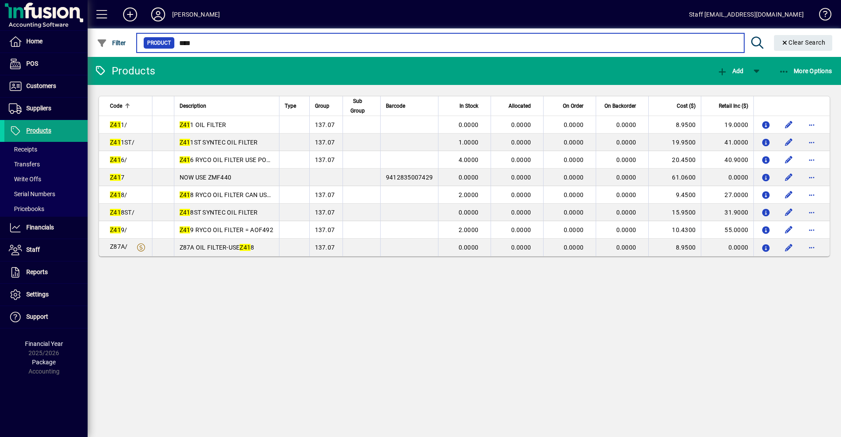 This screenshot has height=437, width=841. I want to click on span: 9 RYCO OIL FILTER = AOF492, so click(227, 230).